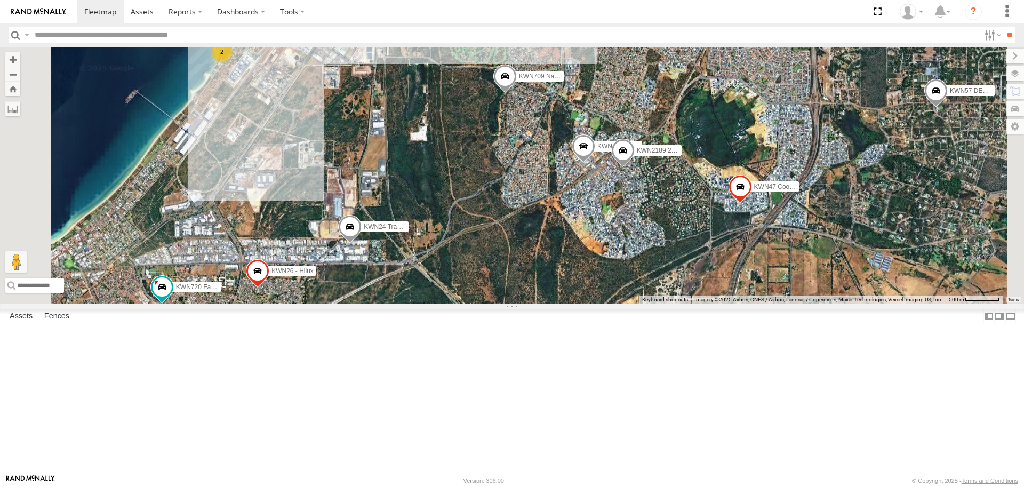 Image resolution: width=1024 pixels, height=486 pixels. What do you see at coordinates (1013, 299) in the screenshot?
I see `a: Terms (opens in new tab)` at bounding box center [1013, 299].